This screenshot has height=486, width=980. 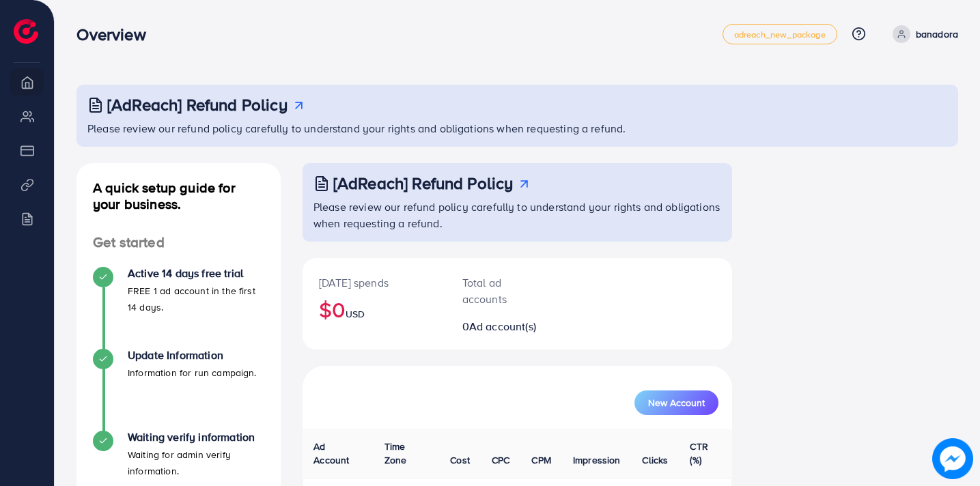 I want to click on span: New Account, so click(x=676, y=403).